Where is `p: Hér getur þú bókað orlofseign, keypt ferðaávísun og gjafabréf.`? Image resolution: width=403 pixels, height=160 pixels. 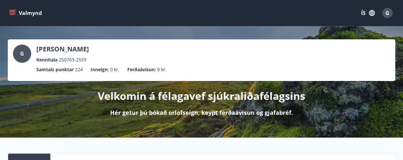
p: Hér getur þú bókað orlofseign, keypt ferðaávísun og gjafabréf. is located at coordinates (201, 112).